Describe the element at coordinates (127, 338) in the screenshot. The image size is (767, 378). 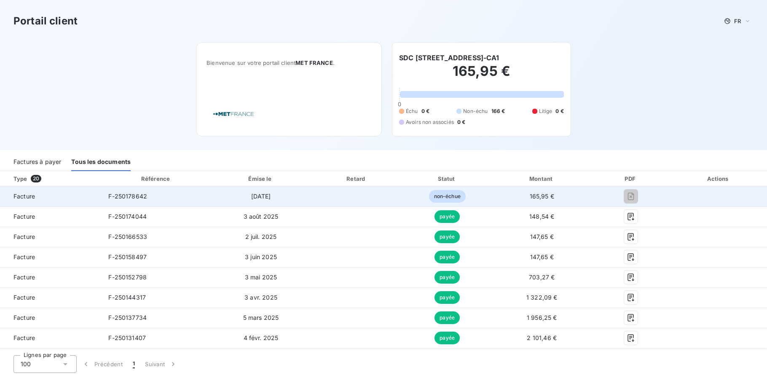
I see `span: F-250131407` at that location.